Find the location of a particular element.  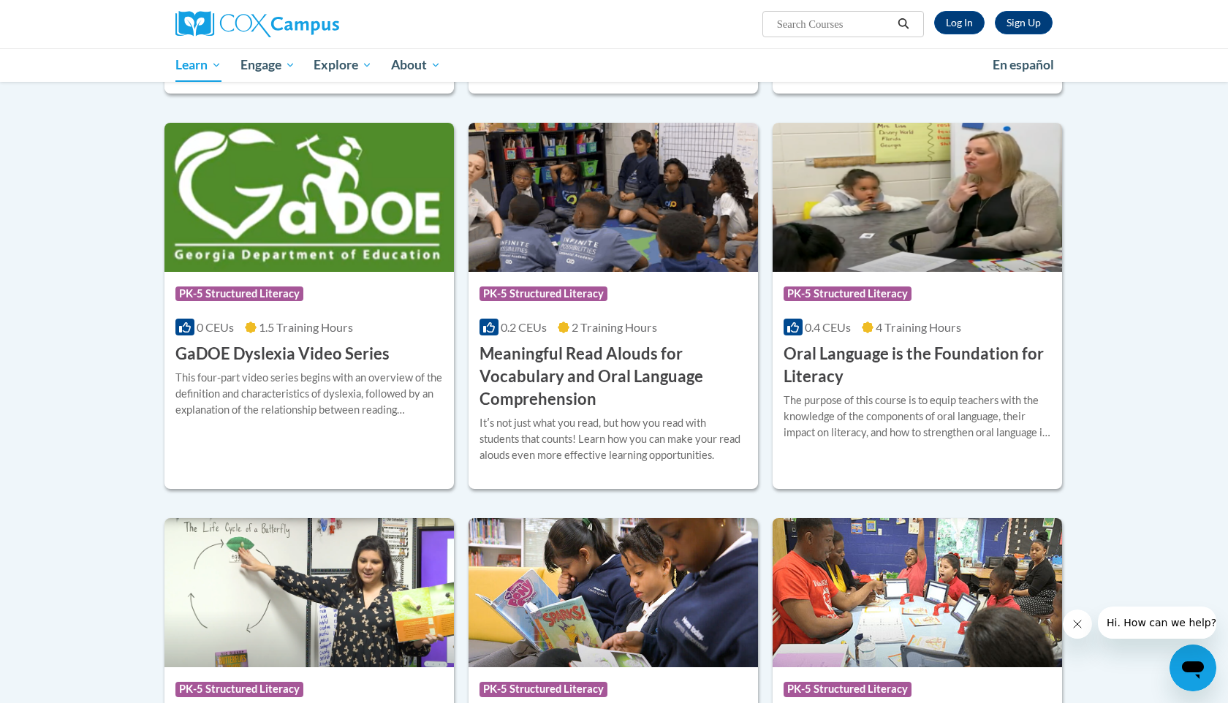

span: 0.2 CEUs is located at coordinates (523, 327).